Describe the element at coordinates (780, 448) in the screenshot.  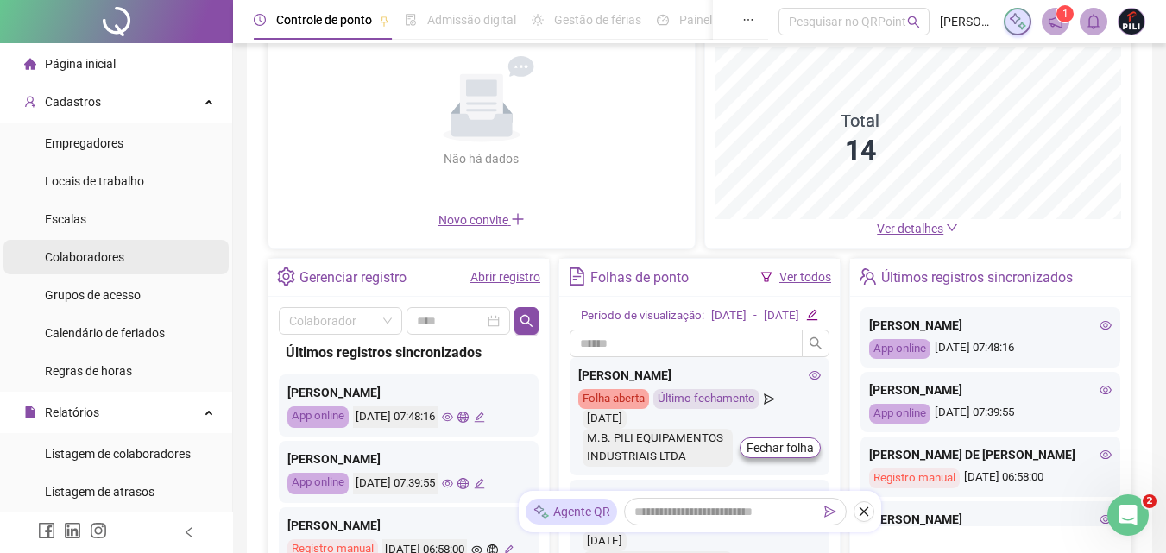
I see `span: Fechar folha` at that location.